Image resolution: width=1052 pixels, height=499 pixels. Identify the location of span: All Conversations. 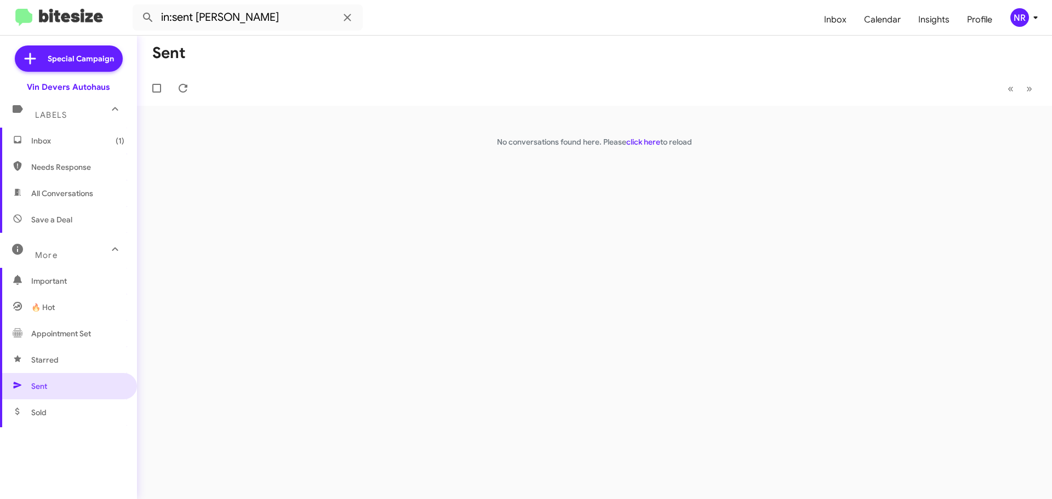
(62, 193).